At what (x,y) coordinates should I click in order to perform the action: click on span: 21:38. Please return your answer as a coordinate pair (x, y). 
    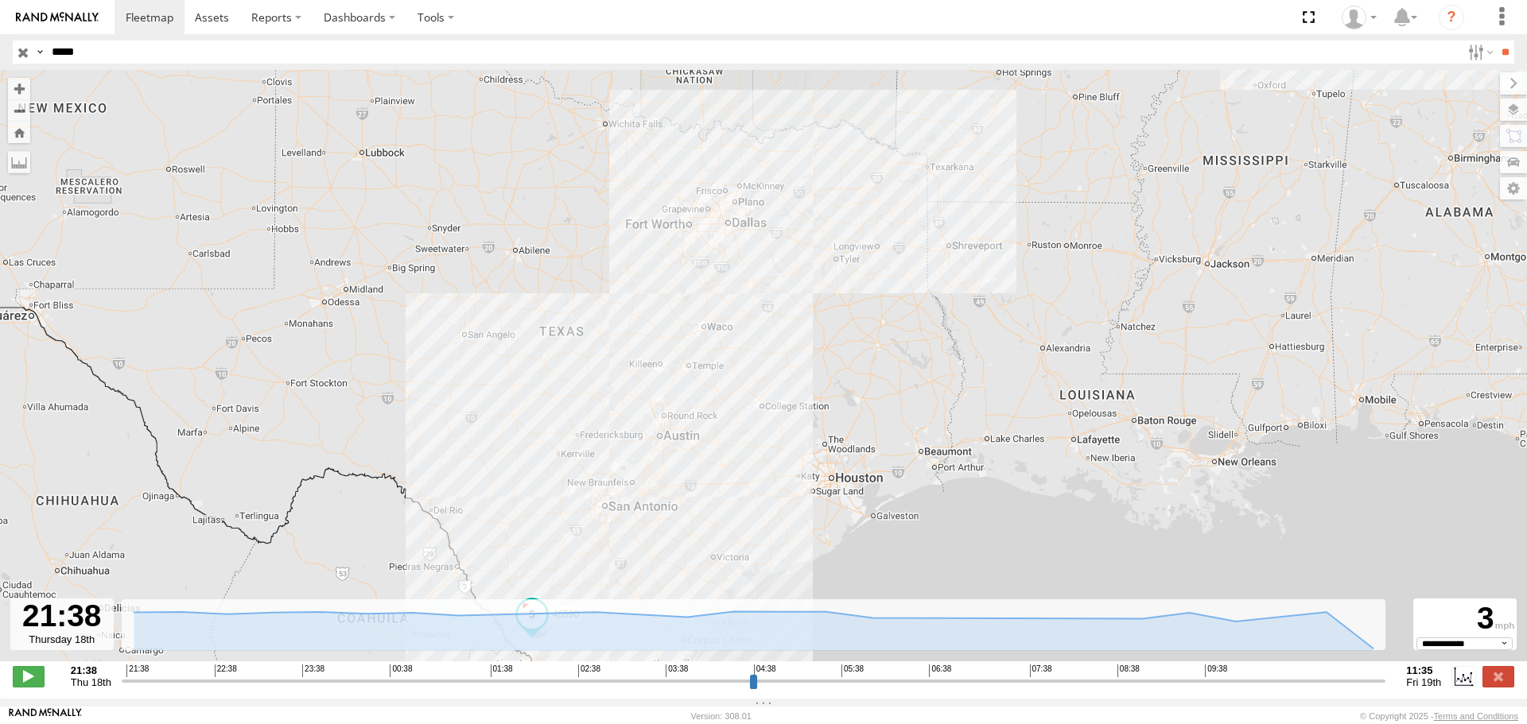
    Looking at the image, I should click on (138, 671).